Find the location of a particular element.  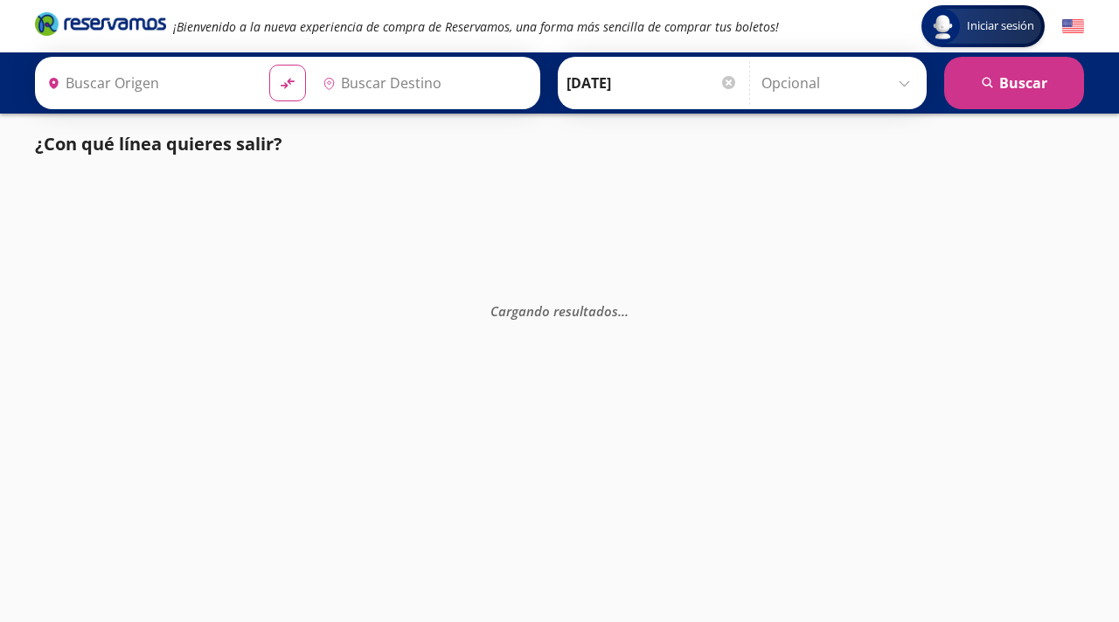

em: Cargando resultados is located at coordinates (560, 311).